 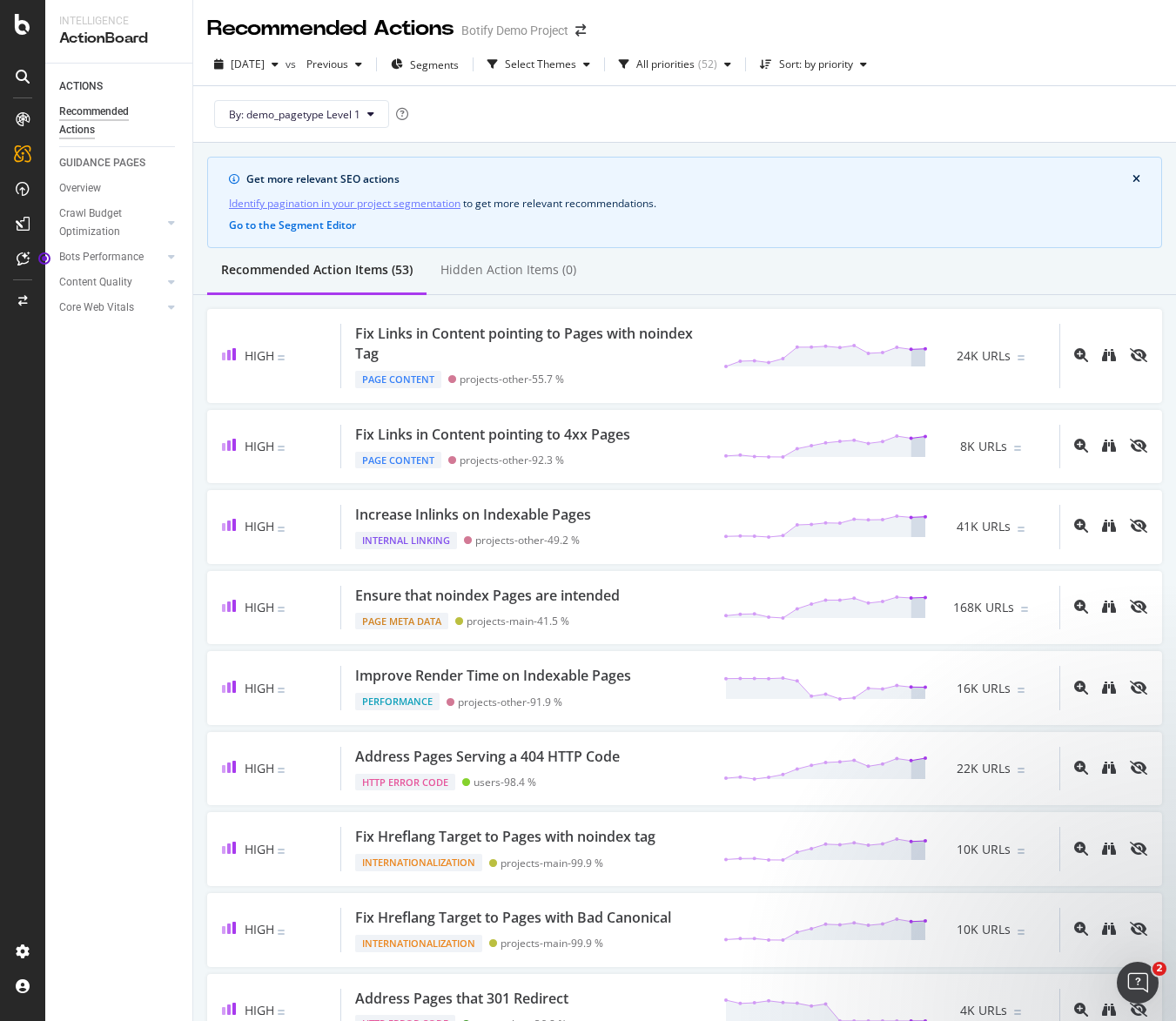 What do you see at coordinates (111, 257) in the screenshot?
I see `a: Bots Performance` at bounding box center [111, 257].